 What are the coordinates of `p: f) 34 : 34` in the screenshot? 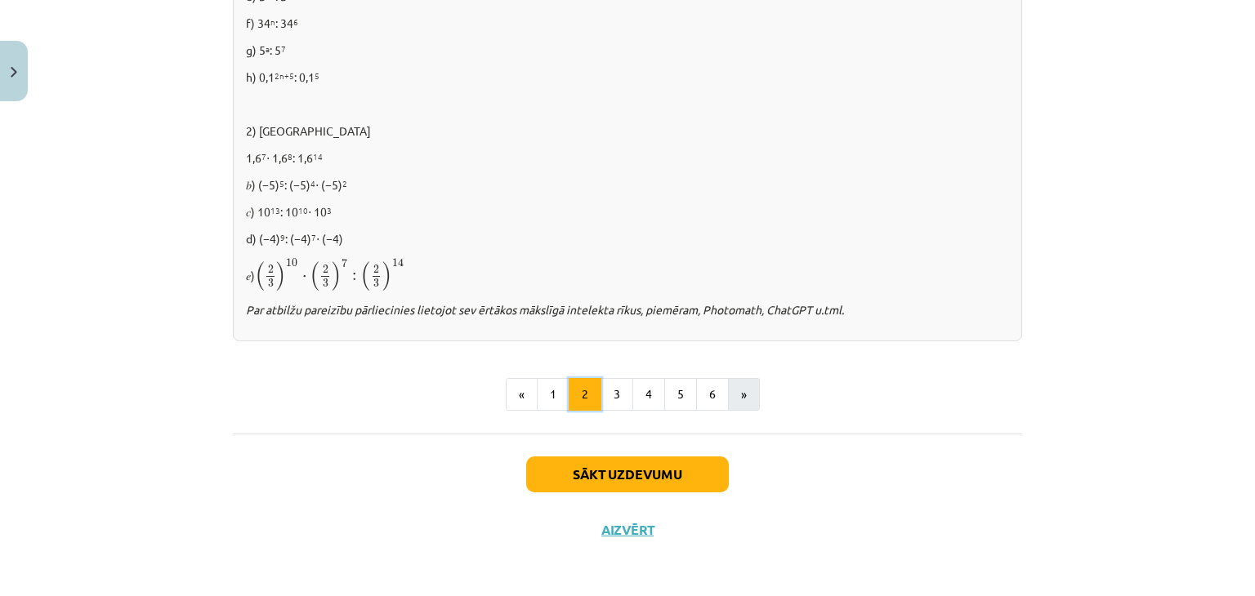 It's located at (627, 23).